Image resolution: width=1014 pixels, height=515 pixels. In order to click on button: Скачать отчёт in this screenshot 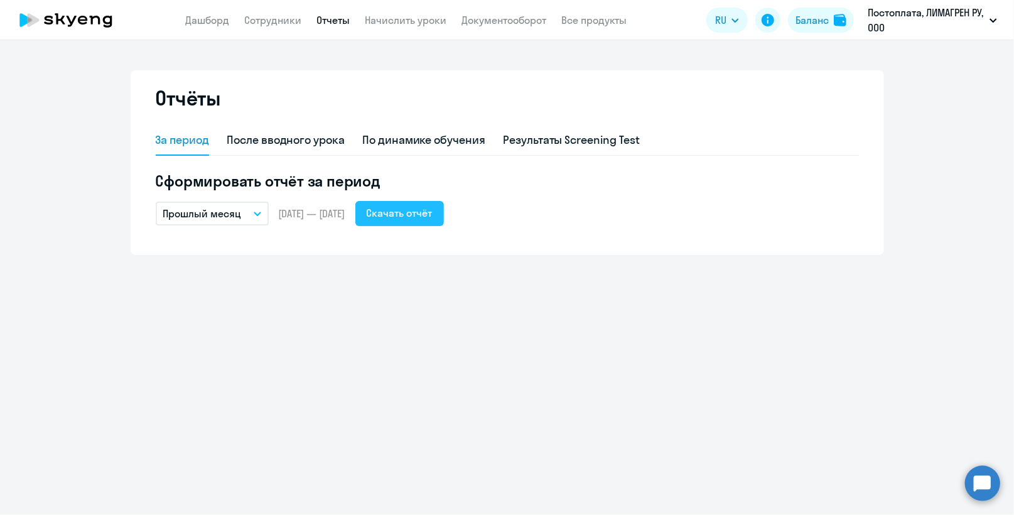, I will do `click(399, 214)`.